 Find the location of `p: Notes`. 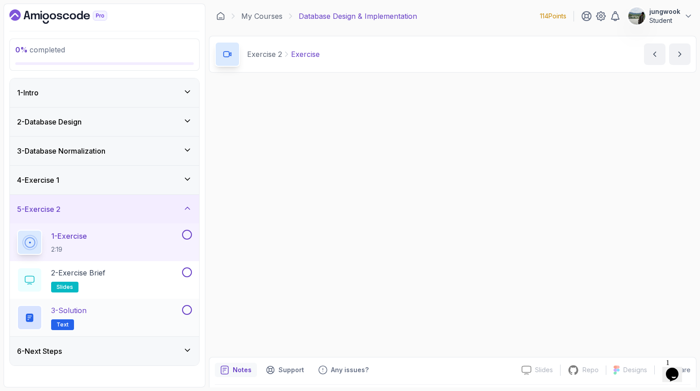

p: Notes is located at coordinates (242, 370).